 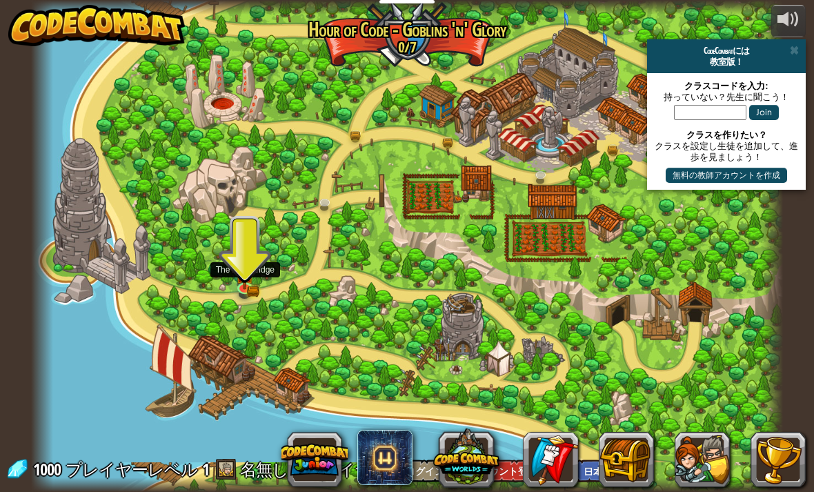 What do you see at coordinates (727, 86) in the screenshot?
I see `div: クラスコードを入力:` at bounding box center [727, 86].